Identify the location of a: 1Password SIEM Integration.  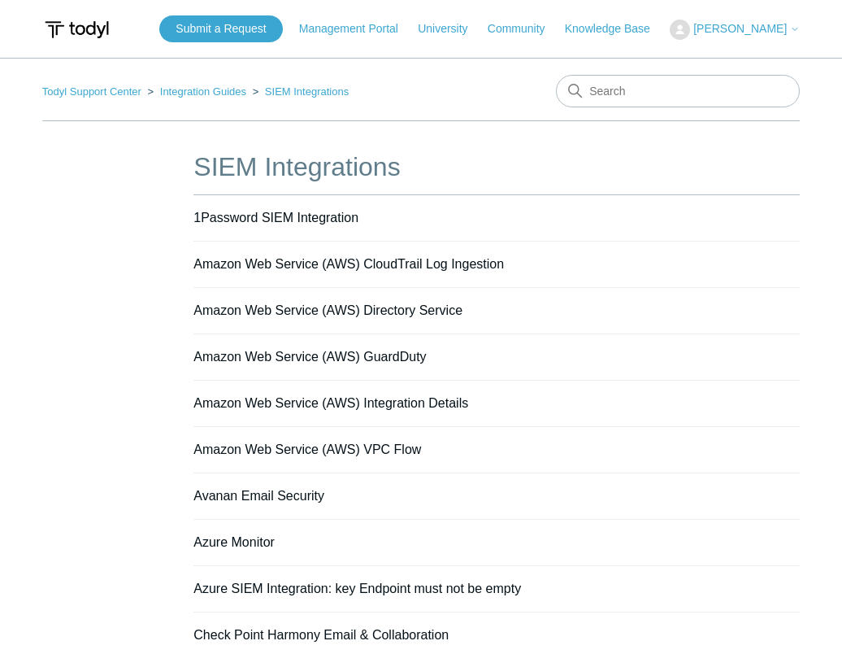
(276, 217).